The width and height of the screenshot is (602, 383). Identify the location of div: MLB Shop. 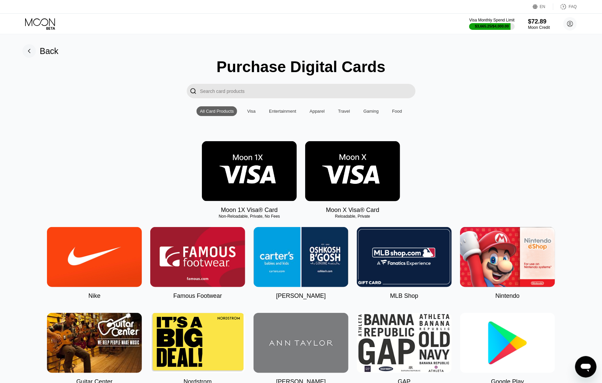
(404, 296).